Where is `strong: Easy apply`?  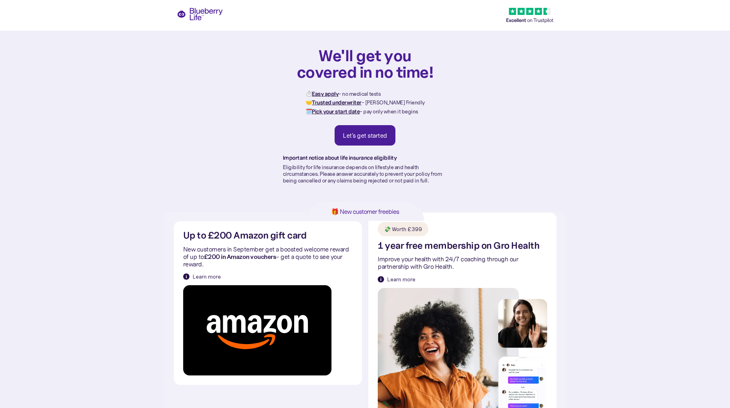 strong: Easy apply is located at coordinates (325, 94).